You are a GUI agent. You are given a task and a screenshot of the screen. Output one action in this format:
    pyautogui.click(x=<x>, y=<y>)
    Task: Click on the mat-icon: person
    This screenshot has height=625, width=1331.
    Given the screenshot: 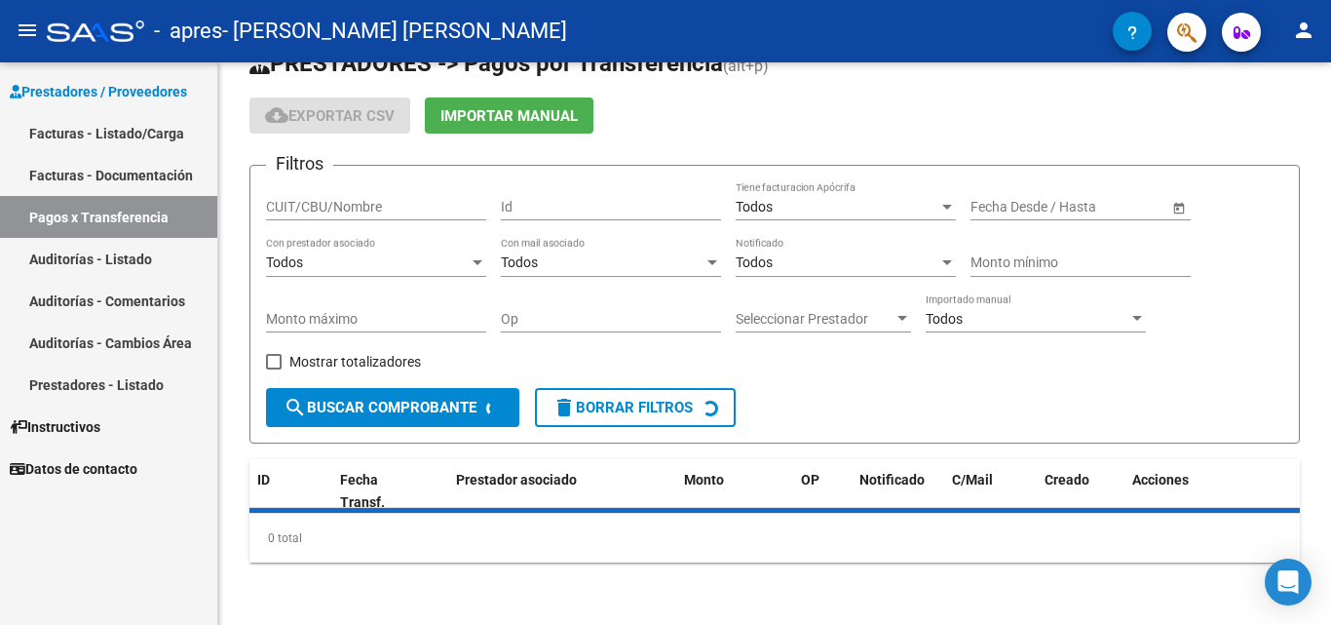 What is the action you would take?
    pyautogui.click(x=1304, y=30)
    